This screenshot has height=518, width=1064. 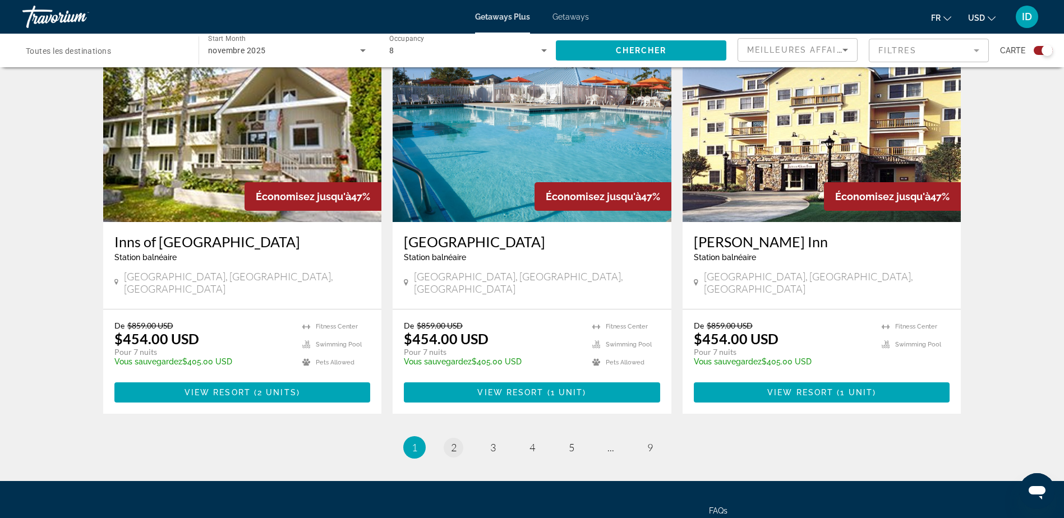 I want to click on button: User Menu, so click(x=1027, y=17).